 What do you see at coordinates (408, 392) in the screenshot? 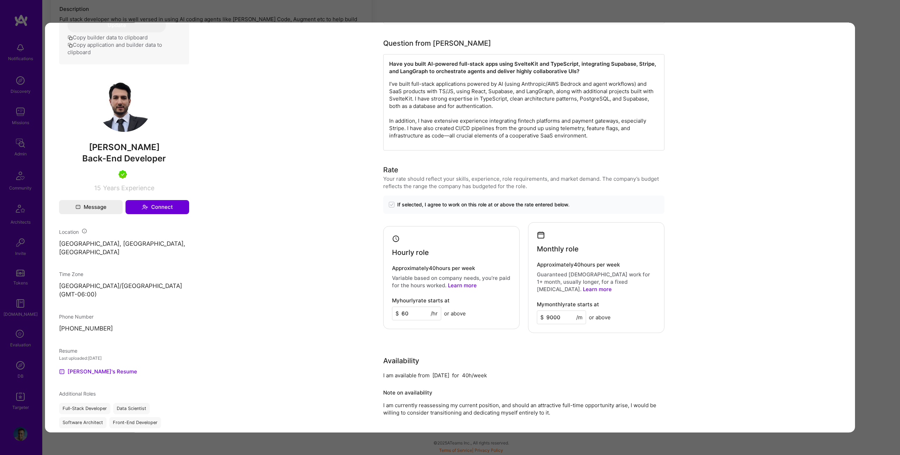
I see `div: Note on availability` at bounding box center [408, 392].